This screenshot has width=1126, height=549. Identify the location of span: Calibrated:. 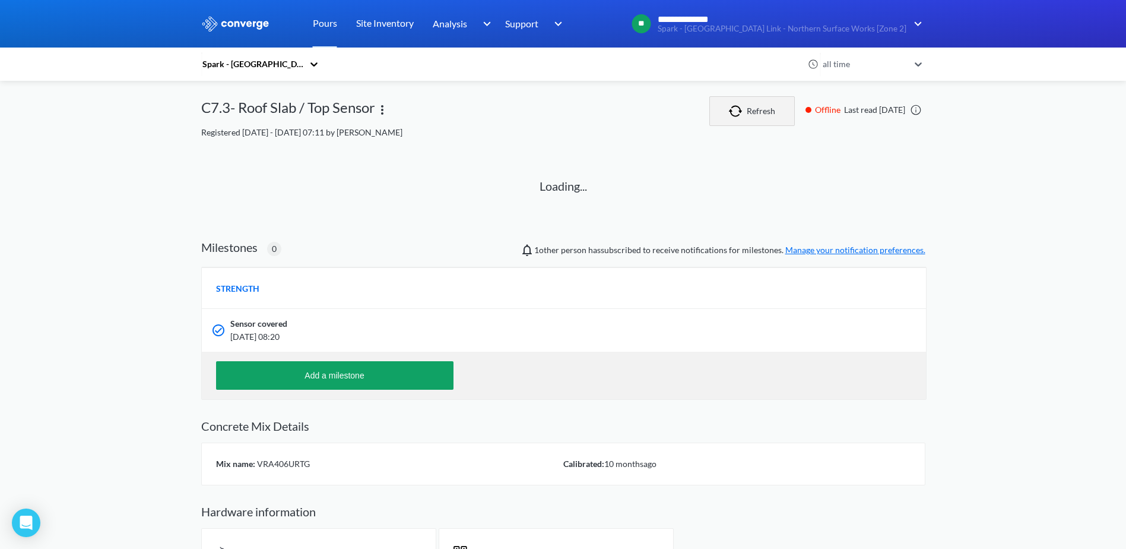
(584, 463).